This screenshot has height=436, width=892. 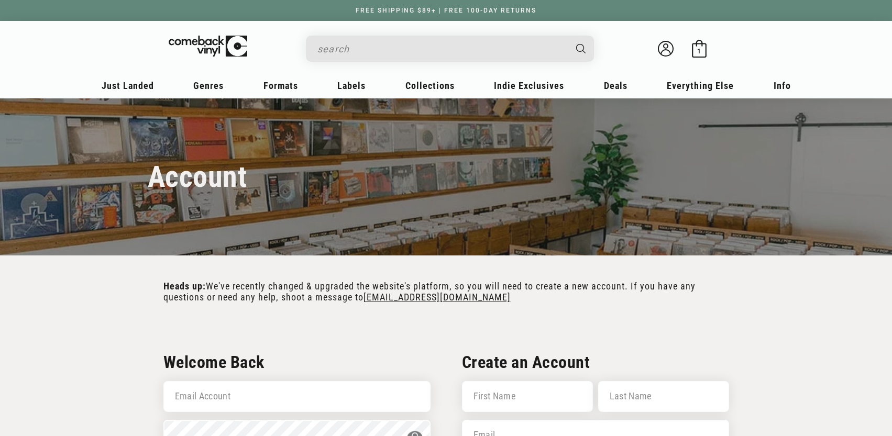 What do you see at coordinates (446, 10) in the screenshot?
I see `a: FREE SHIPPING $89+ | FREE 100-DAY RETURNS` at bounding box center [446, 10].